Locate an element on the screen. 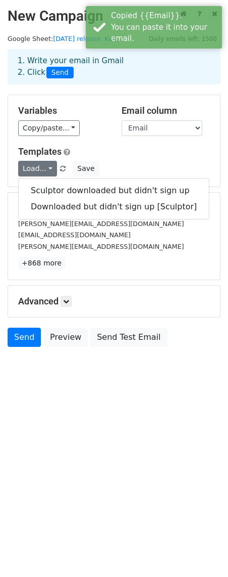 The width and height of the screenshot is (228, 577). a: Sculptor downloaded but didn't sign up is located at coordinates (114, 190).